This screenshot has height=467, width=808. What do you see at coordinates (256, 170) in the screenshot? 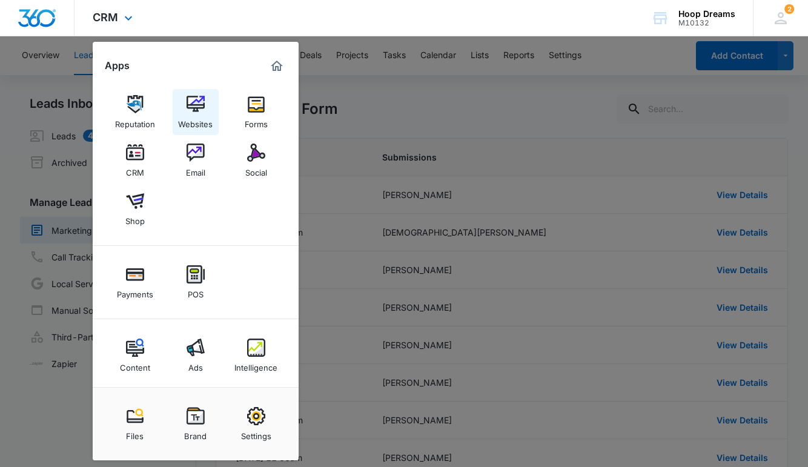
I see `div: Social` at bounding box center [256, 170].